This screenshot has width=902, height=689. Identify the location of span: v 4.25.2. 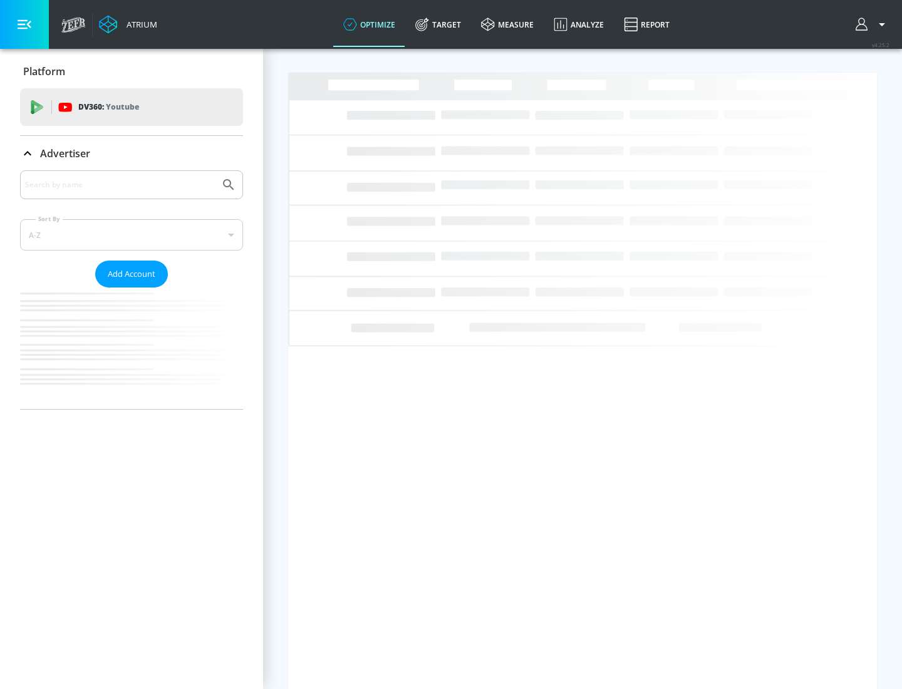
(881, 44).